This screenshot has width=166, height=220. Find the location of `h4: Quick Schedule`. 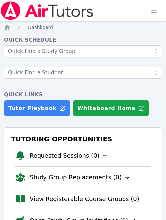

h4: Quick Schedule is located at coordinates (83, 40).